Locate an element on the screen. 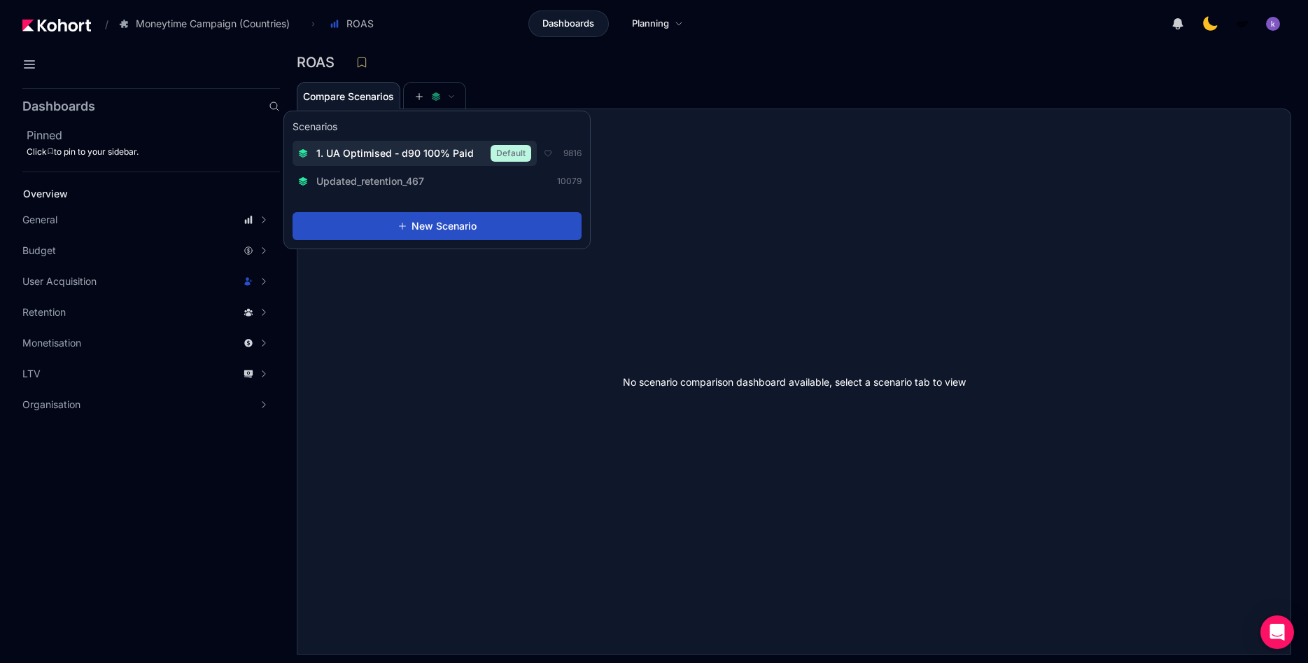 The width and height of the screenshot is (1308, 663). span: Dashboards is located at coordinates (568, 24).